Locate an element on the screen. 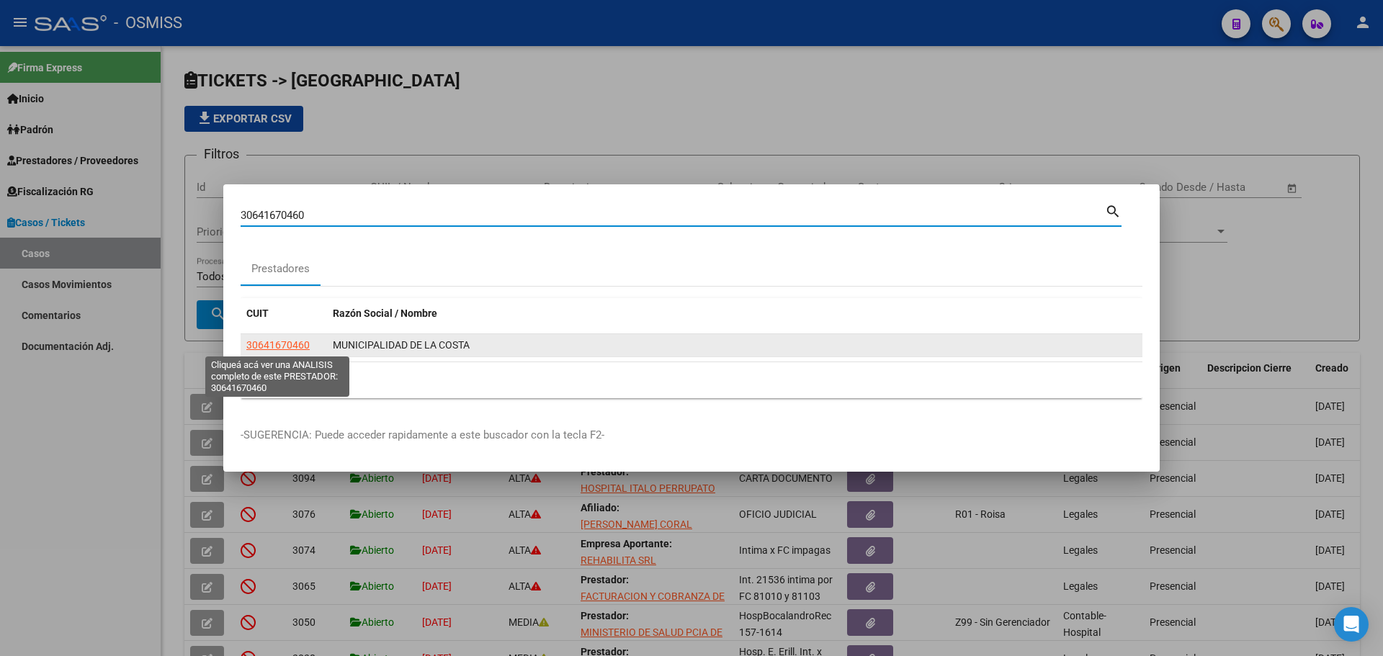 Image resolution: width=1383 pixels, height=656 pixels. div: MUNICIPALIDAD DE LA COSTA is located at coordinates (735, 345).